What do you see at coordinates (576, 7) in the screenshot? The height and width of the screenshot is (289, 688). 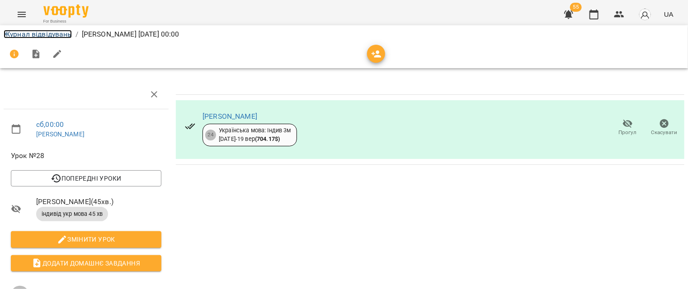 I see `span: 55` at bounding box center [576, 7].